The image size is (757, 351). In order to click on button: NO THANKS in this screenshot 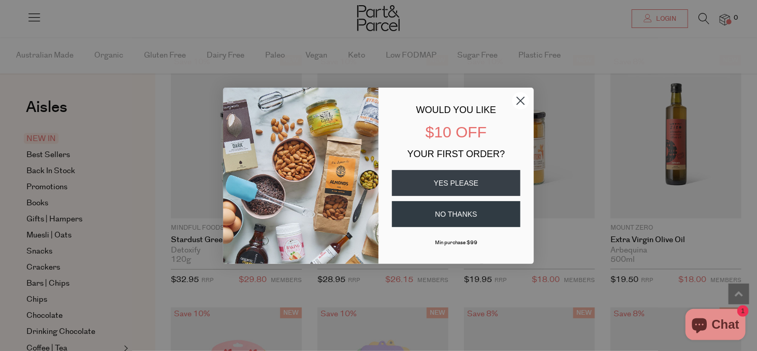, I will do `click(456, 214)`.